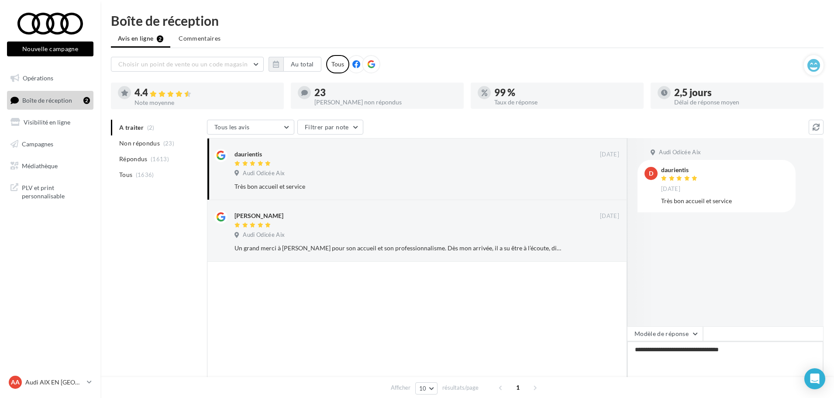 This screenshot has width=834, height=398. I want to click on button: 10, so click(426, 388).